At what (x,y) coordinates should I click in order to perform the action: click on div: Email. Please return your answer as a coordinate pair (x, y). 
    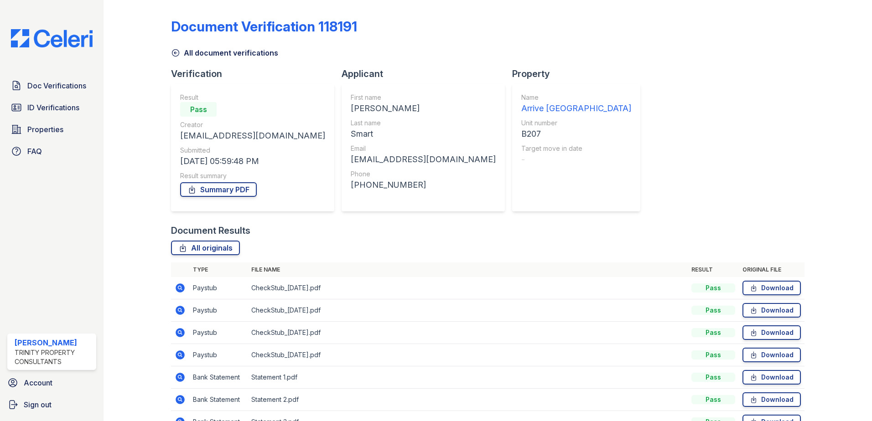
    Looking at the image, I should click on (423, 149).